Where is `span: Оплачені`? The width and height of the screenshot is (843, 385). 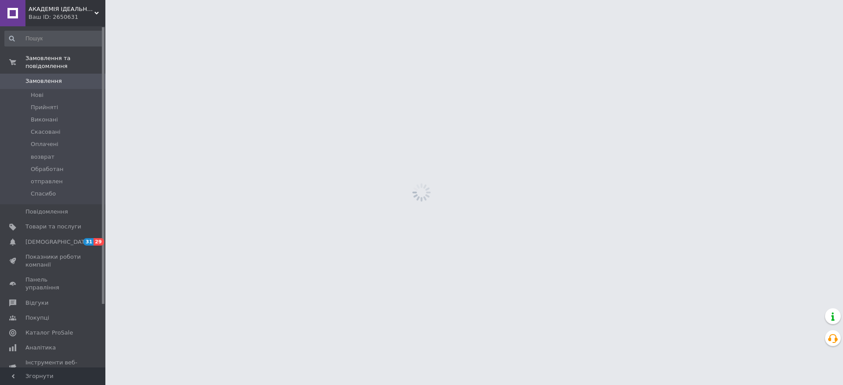 span: Оплачені is located at coordinates (44, 144).